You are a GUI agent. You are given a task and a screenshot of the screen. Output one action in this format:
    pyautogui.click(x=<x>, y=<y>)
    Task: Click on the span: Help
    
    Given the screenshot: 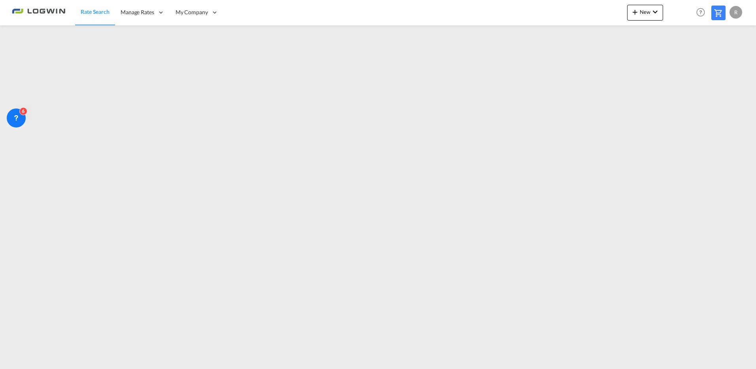 What is the action you would take?
    pyautogui.click(x=701, y=12)
    